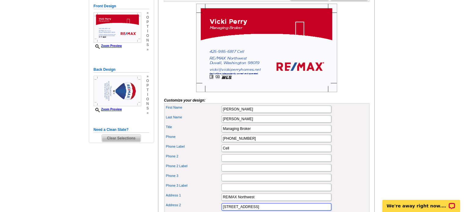 This screenshot has height=212, width=464. Describe the element at coordinates (193, 146) in the screenshot. I see `label: Phone Label` at that location.